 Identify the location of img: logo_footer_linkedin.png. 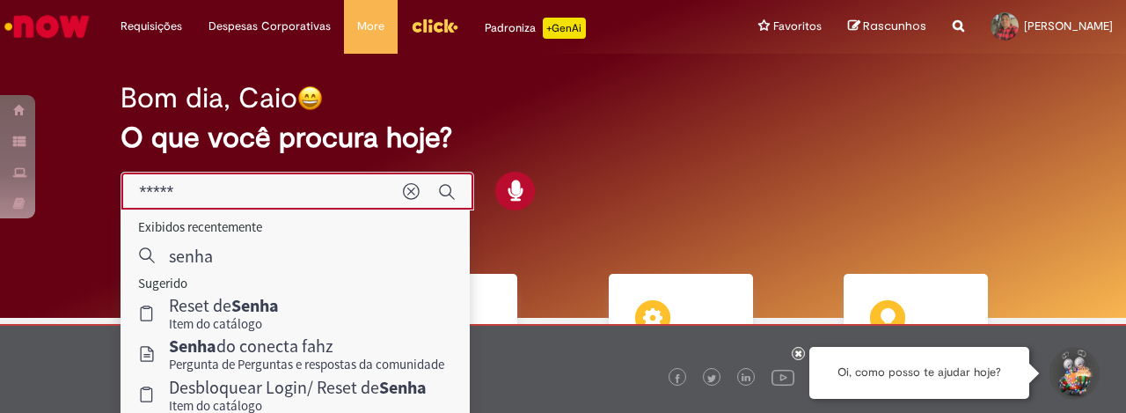
(746, 378).